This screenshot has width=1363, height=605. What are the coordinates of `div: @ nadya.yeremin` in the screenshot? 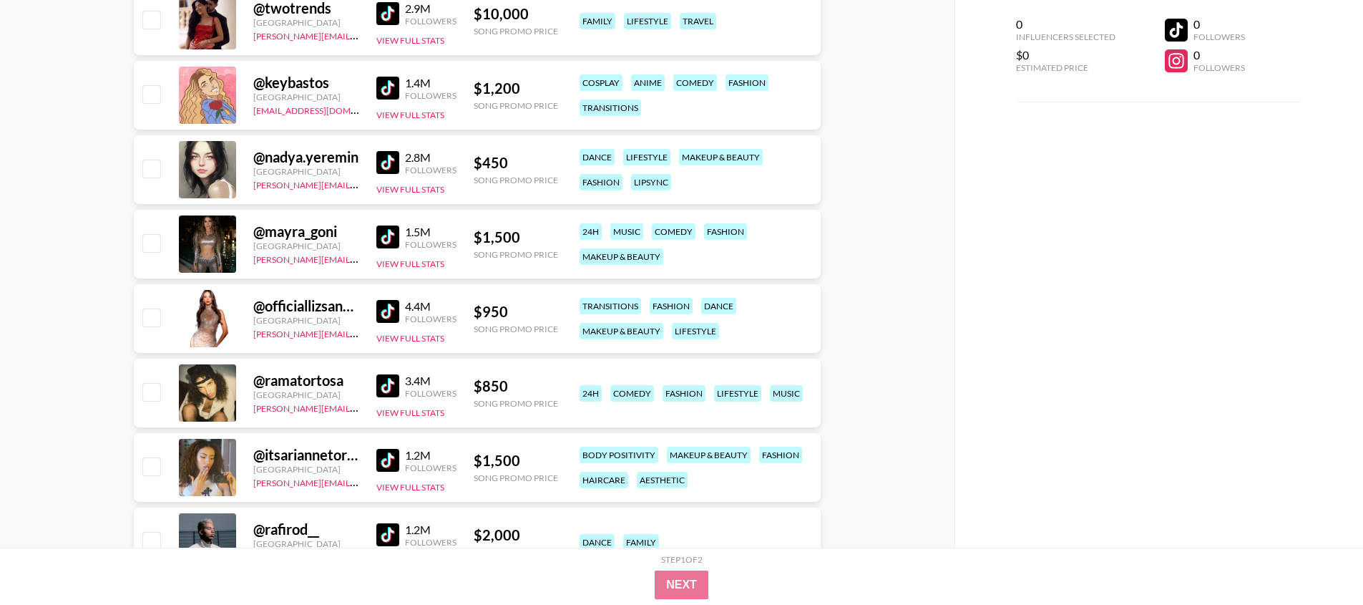 It's located at (306, 157).